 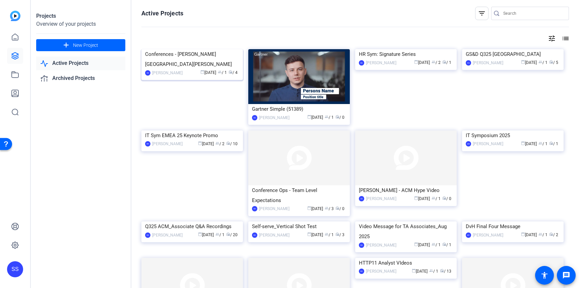 I want to click on mat-icon: add, so click(x=66, y=45).